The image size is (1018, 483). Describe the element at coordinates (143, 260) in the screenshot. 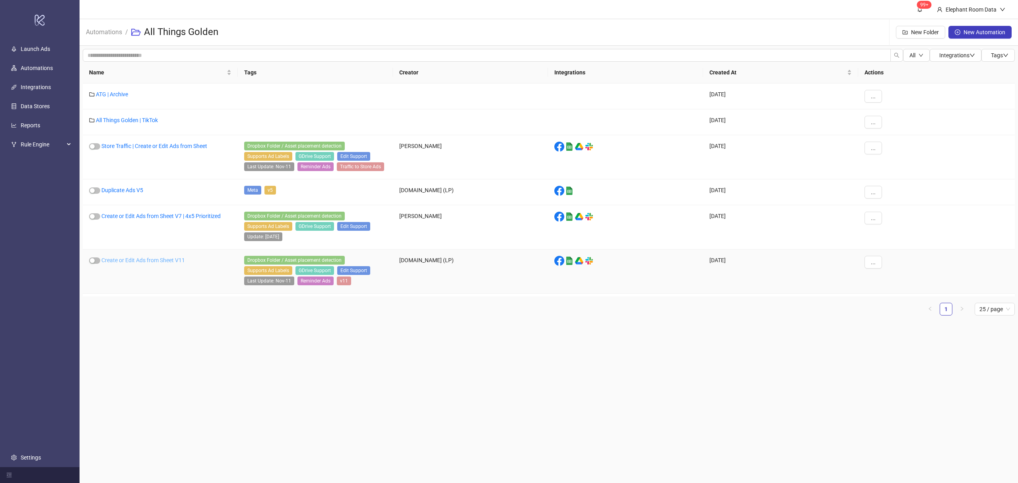

I see `a: Create or Edit Ads from Sheet V11` at that location.